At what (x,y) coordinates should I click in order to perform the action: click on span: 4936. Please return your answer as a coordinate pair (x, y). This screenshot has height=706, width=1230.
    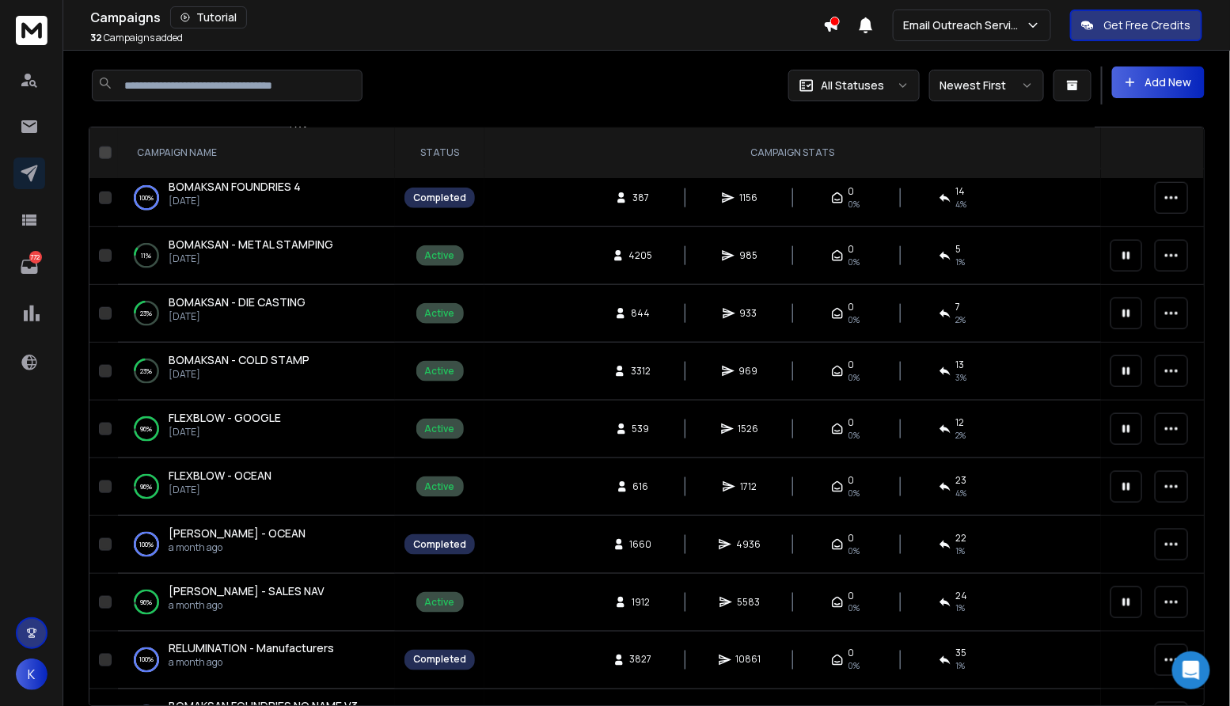
    Looking at the image, I should click on (748, 545).